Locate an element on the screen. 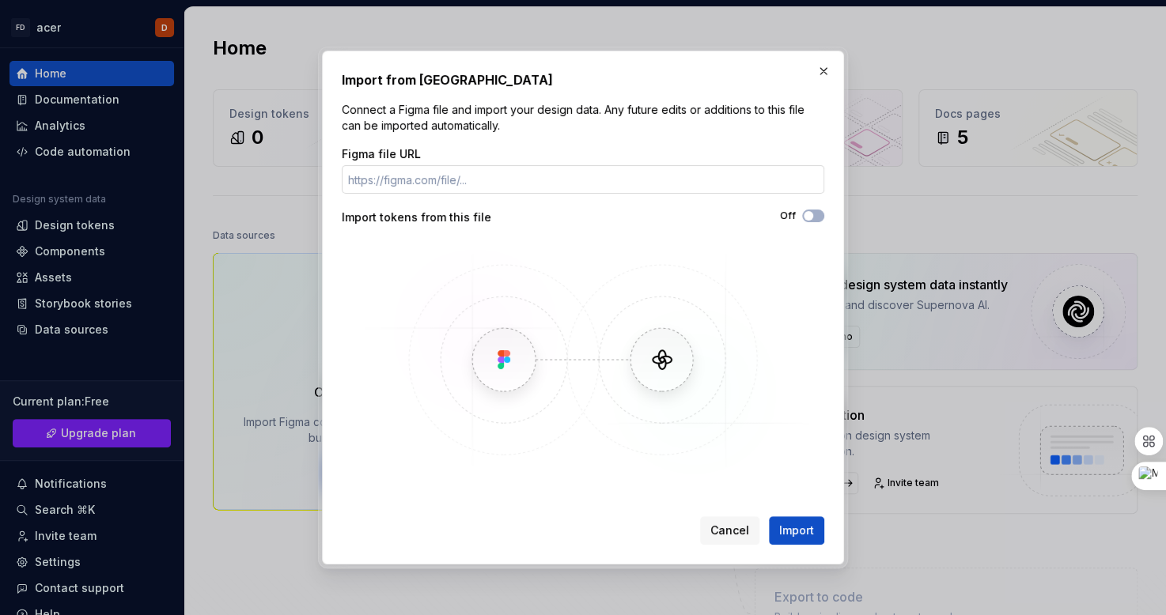 This screenshot has width=1166, height=615. span: Cancel is located at coordinates (729, 531).